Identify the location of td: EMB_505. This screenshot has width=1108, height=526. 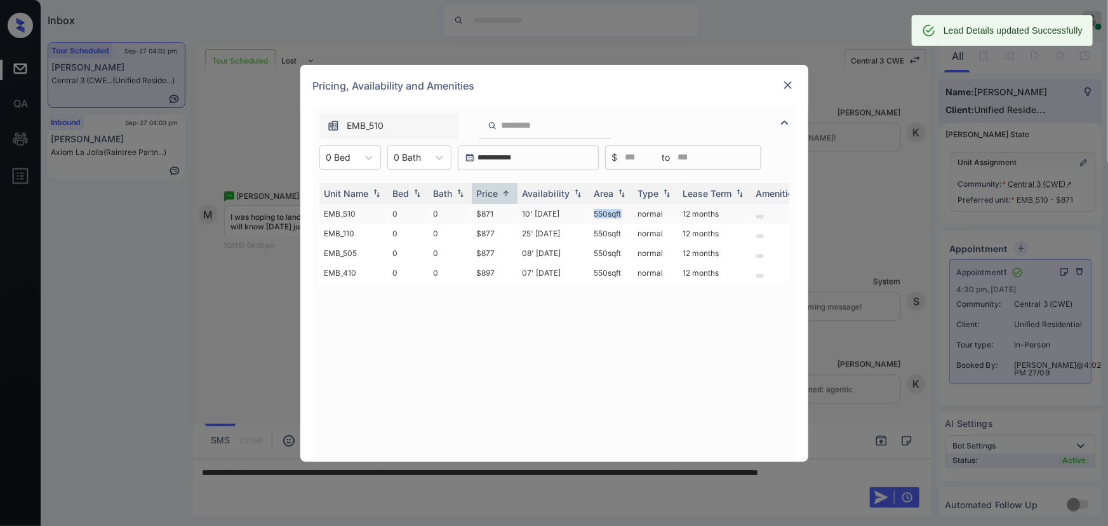
(354, 253).